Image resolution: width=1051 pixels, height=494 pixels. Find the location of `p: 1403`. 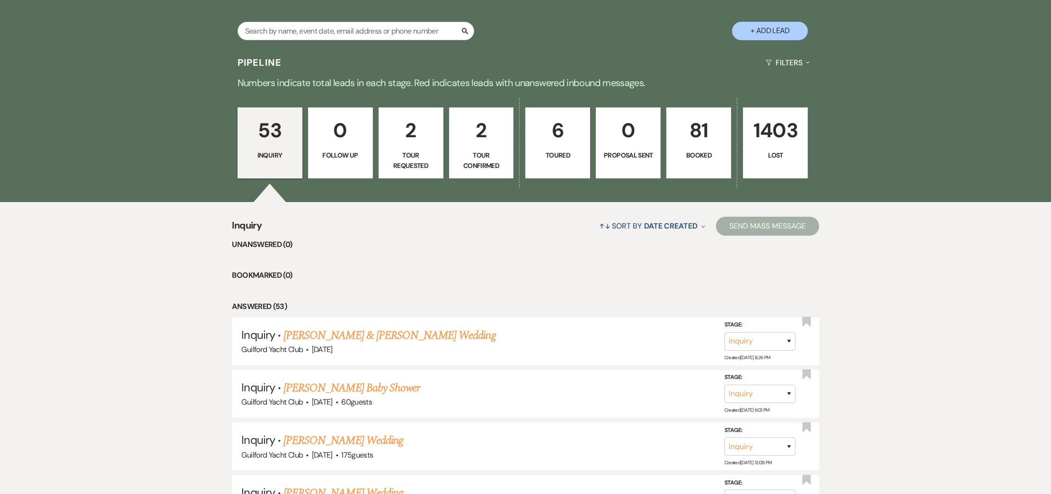

p: 1403 is located at coordinates (775, 130).